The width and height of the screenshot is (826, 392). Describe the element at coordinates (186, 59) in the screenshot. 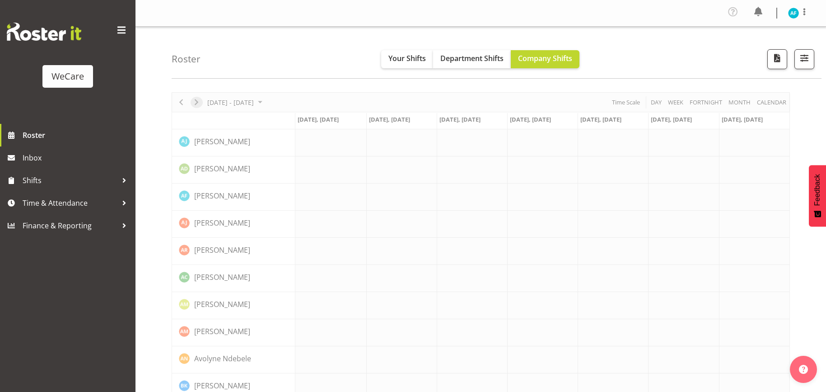

I see `h4: Roster` at that location.